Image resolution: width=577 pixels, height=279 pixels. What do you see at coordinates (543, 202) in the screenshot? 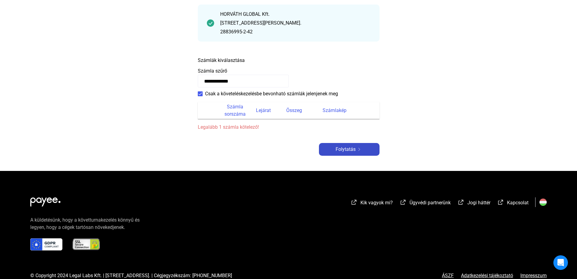
I see `img: HU.svg` at bounding box center [543, 202].